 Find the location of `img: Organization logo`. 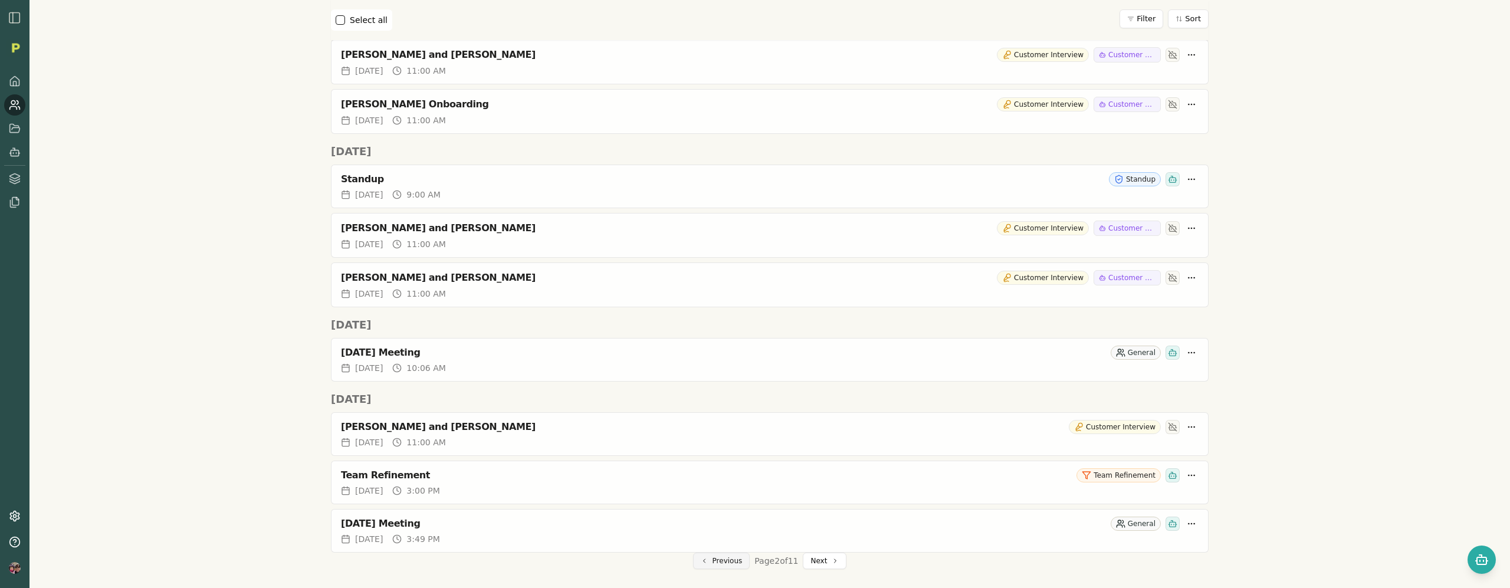

img: Organization logo is located at coordinates (15, 48).